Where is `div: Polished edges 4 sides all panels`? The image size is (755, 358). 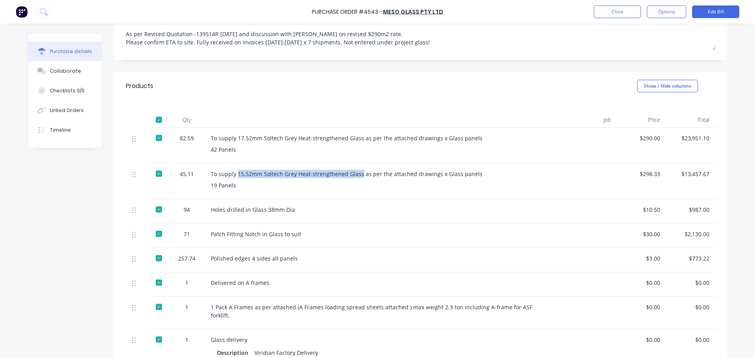
div: Polished edges 4 sides all panels is located at coordinates (382, 258).